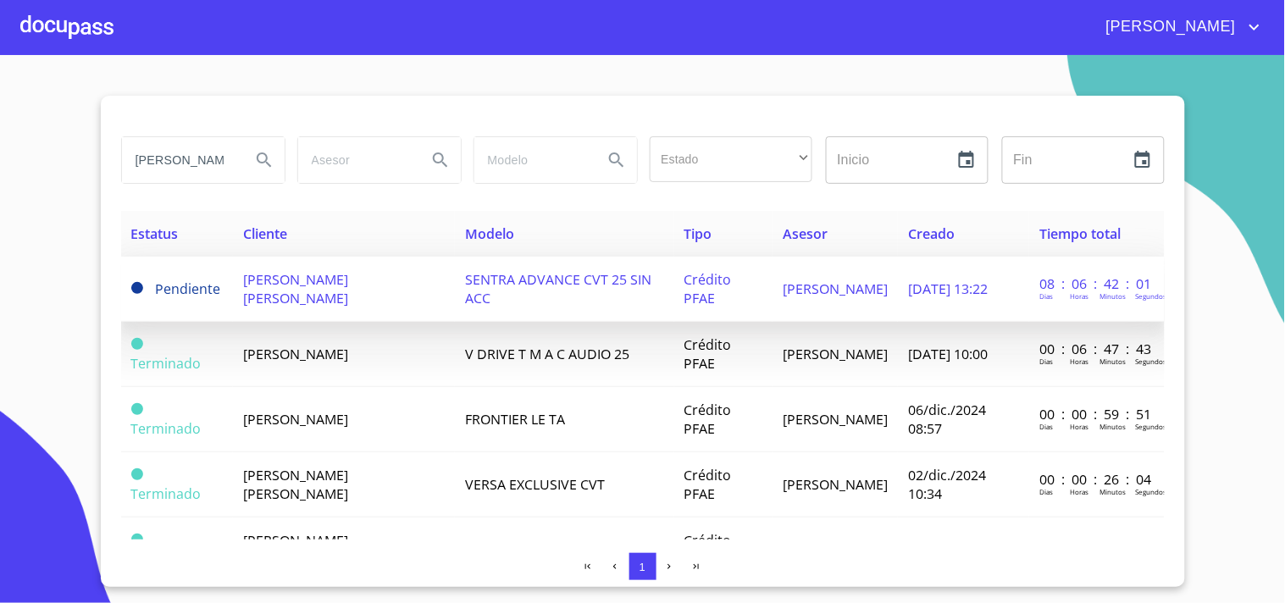 The width and height of the screenshot is (1285, 603). What do you see at coordinates (698, 234) in the screenshot?
I see `span: Tipo` at bounding box center [698, 234].